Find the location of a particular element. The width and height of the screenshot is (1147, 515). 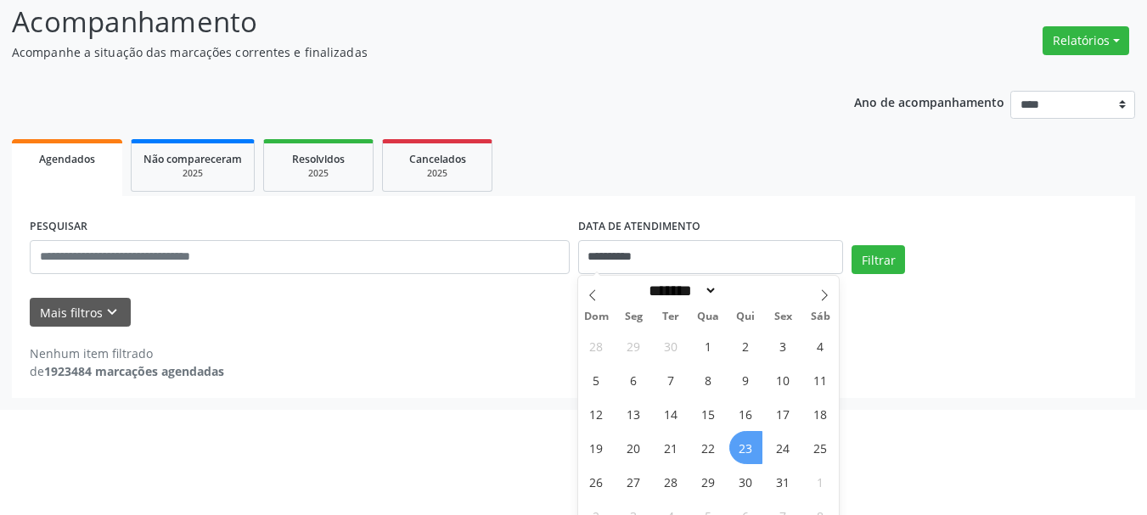

span: Agendados is located at coordinates (67, 159).